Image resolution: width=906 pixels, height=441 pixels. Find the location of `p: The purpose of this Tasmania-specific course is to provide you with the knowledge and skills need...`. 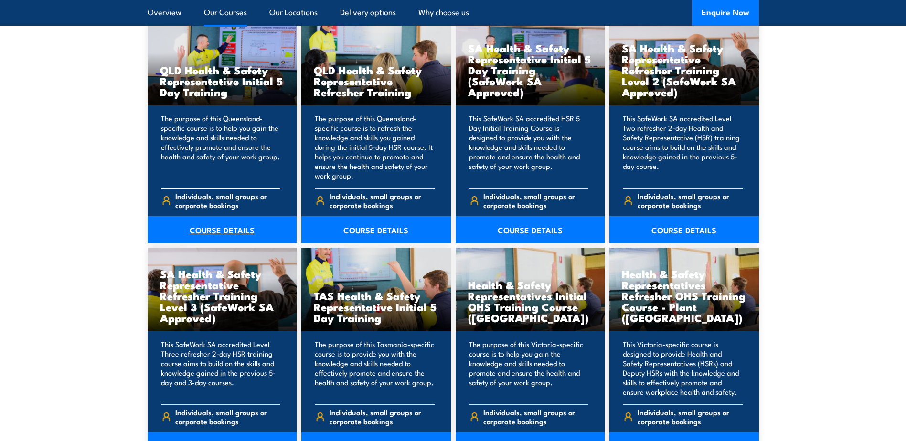

p: The purpose of this Tasmania-specific course is to provide you with the knowledge and skills need... is located at coordinates (374, 368).